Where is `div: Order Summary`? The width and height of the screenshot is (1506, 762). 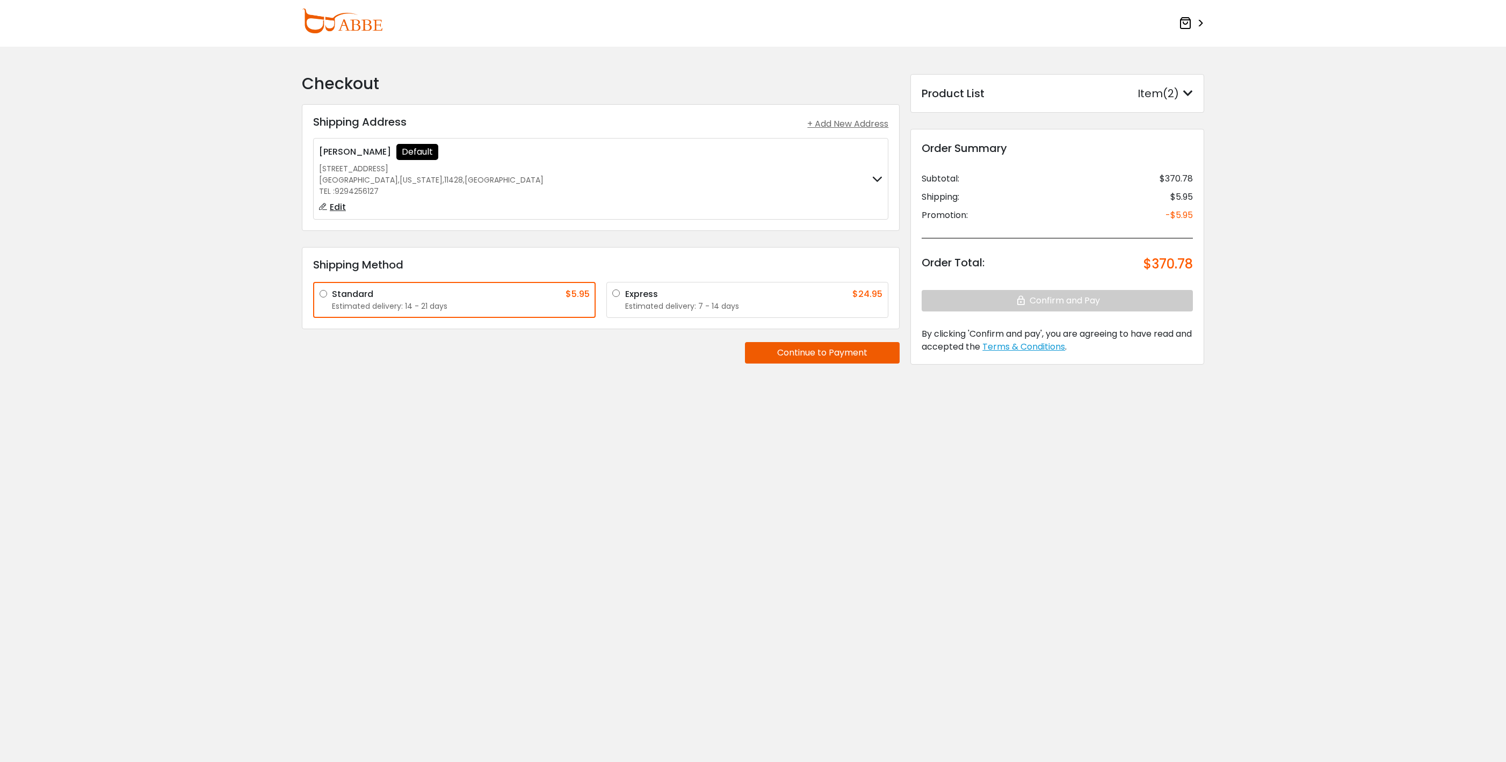 div: Order Summary is located at coordinates (1057, 148).